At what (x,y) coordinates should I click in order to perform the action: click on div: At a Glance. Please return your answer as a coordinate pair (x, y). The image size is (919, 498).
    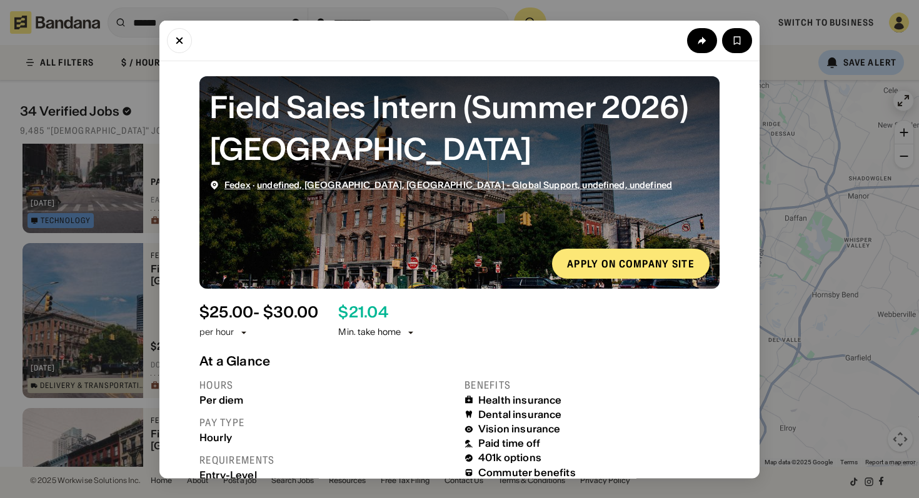
    Looking at the image, I should click on (459, 361).